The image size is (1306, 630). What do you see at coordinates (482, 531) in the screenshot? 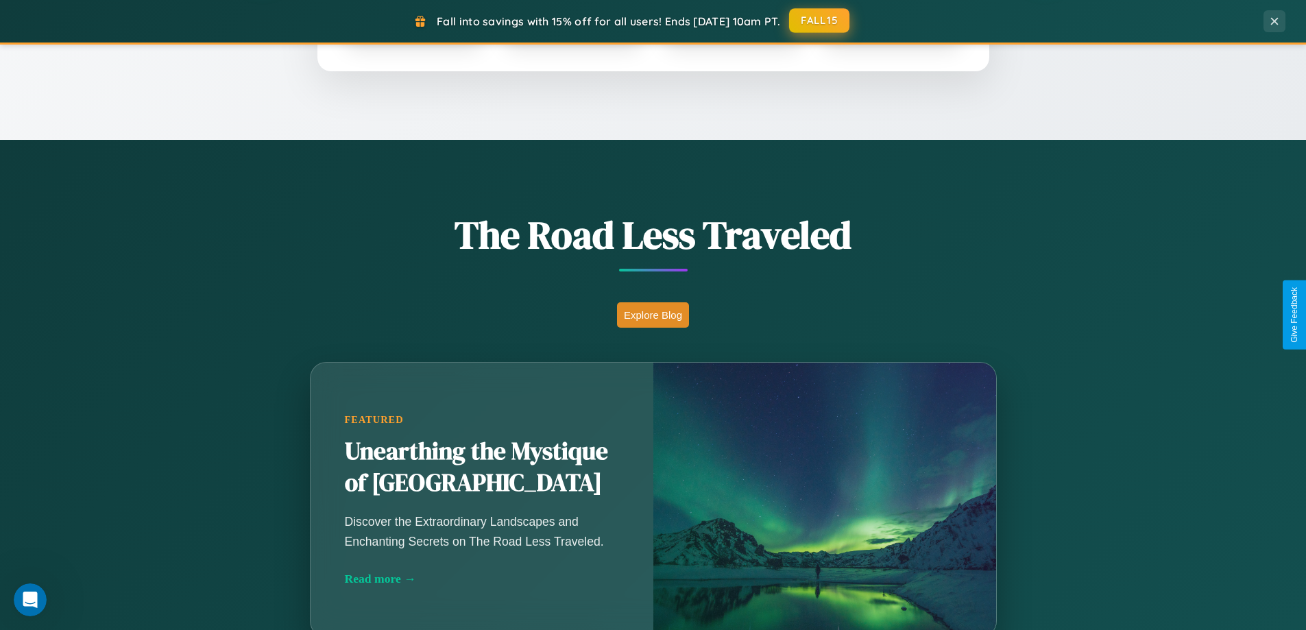
I see `p: Discover the Extraordinary Landscapes and Enchanting Secrets on The Road Less Traveled.` at bounding box center [482, 531].